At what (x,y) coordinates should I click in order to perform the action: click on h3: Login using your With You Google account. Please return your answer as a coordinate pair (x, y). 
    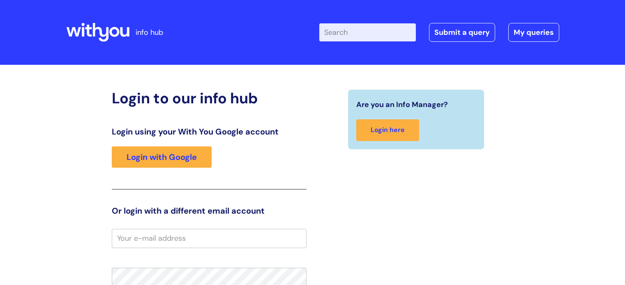
    Looking at the image, I should click on (209, 132).